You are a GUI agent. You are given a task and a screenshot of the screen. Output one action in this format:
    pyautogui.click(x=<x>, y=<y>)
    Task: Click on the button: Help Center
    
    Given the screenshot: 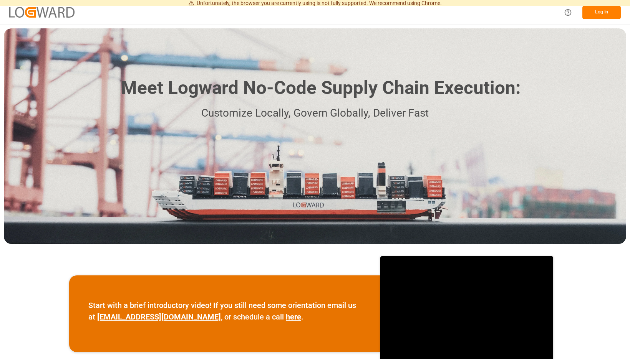 What is the action you would take?
    pyautogui.click(x=568, y=12)
    